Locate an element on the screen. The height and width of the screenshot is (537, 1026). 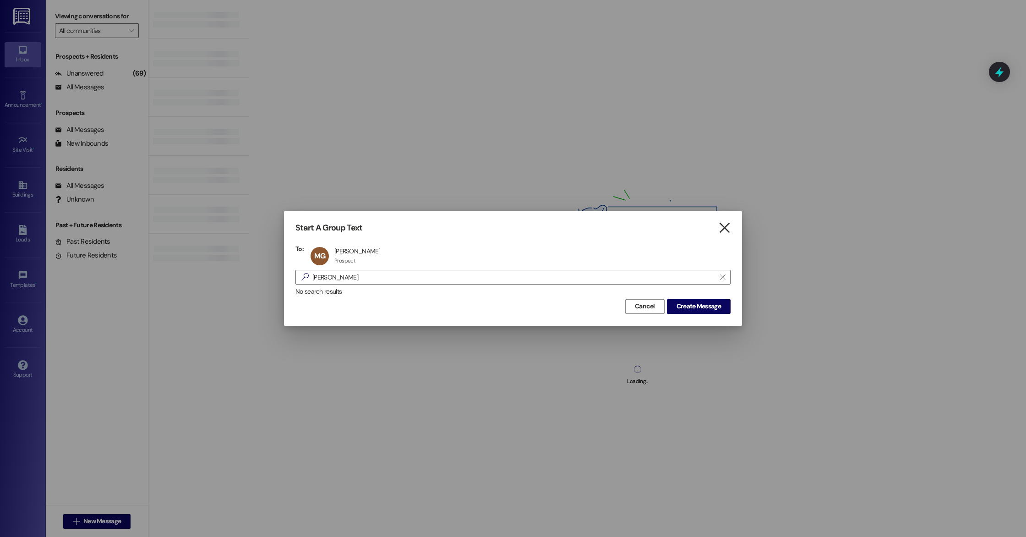
span: MG is located at coordinates (320, 256).